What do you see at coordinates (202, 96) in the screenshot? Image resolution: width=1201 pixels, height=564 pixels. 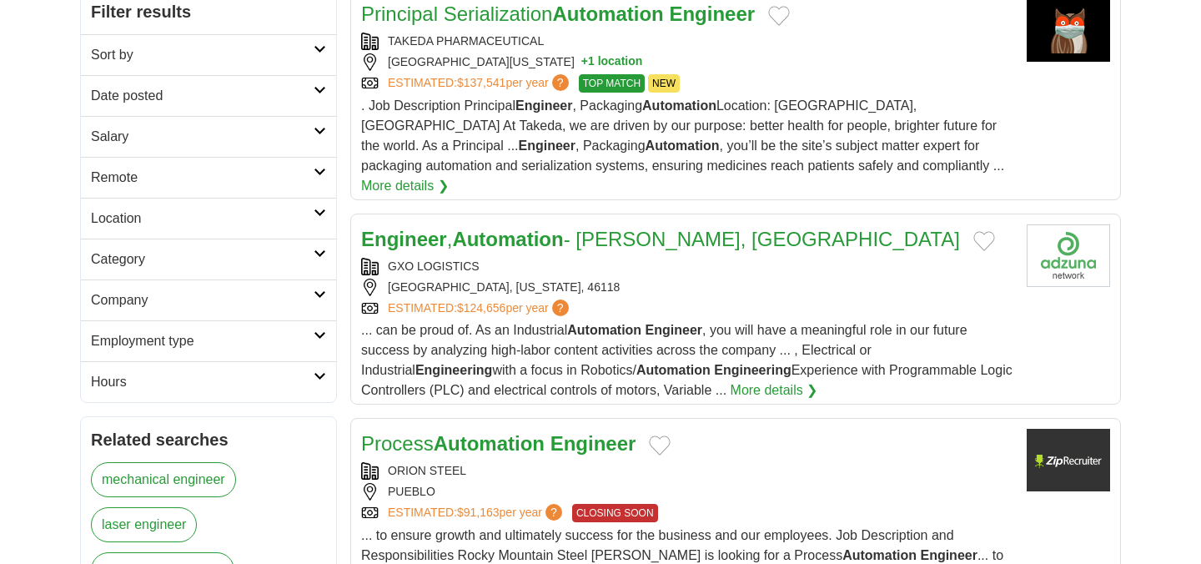 I see `h2: Date posted` at bounding box center [202, 96].